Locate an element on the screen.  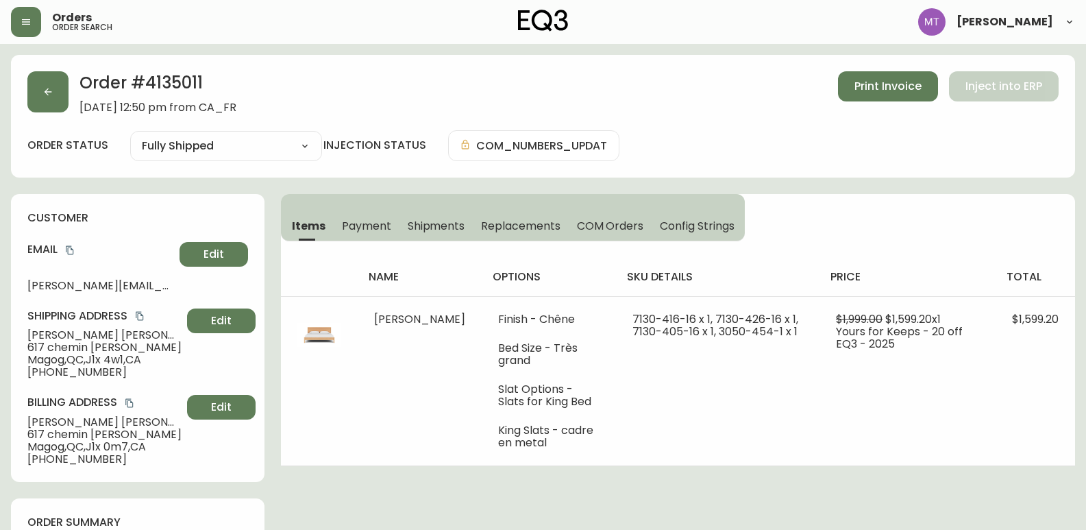
label: order status is located at coordinates (68, 145).